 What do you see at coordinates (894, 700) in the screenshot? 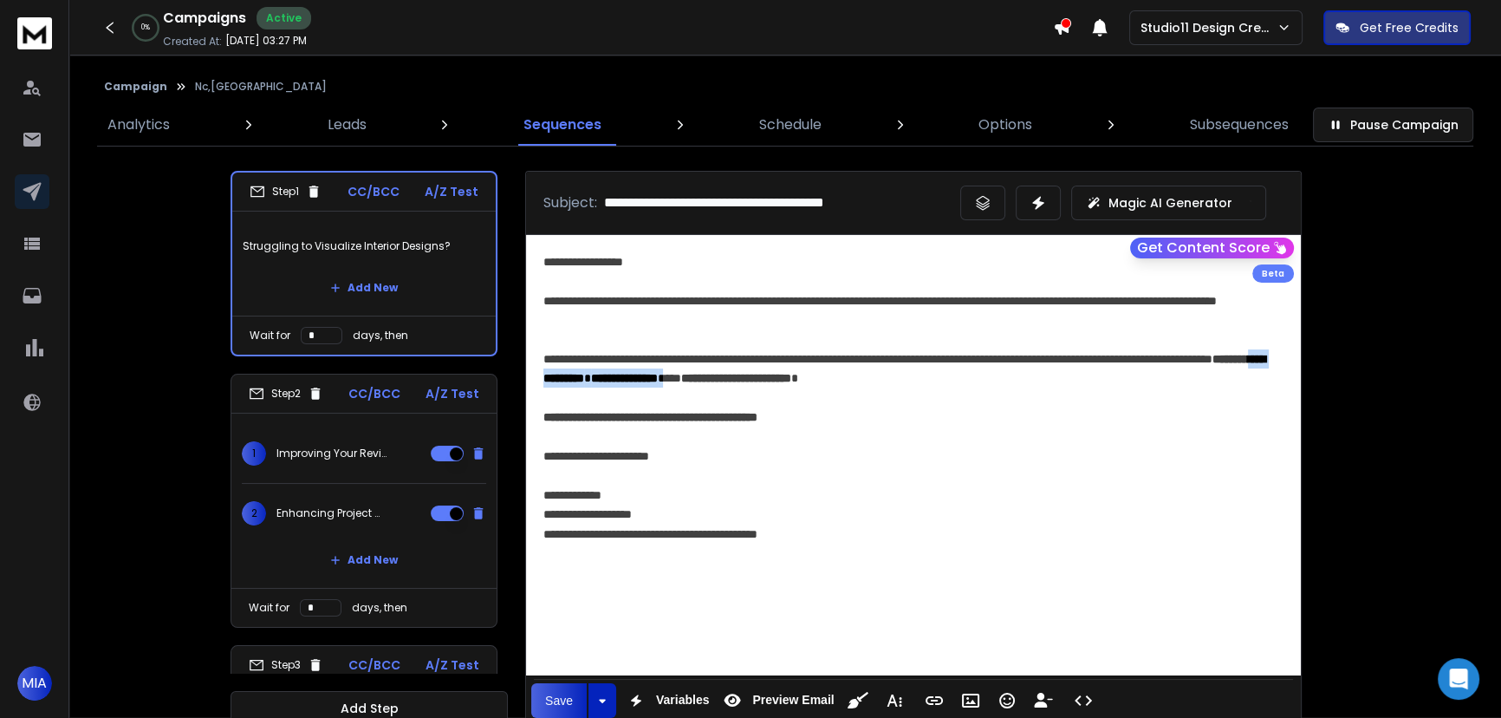
I see `button: More Text` at bounding box center [894, 700].